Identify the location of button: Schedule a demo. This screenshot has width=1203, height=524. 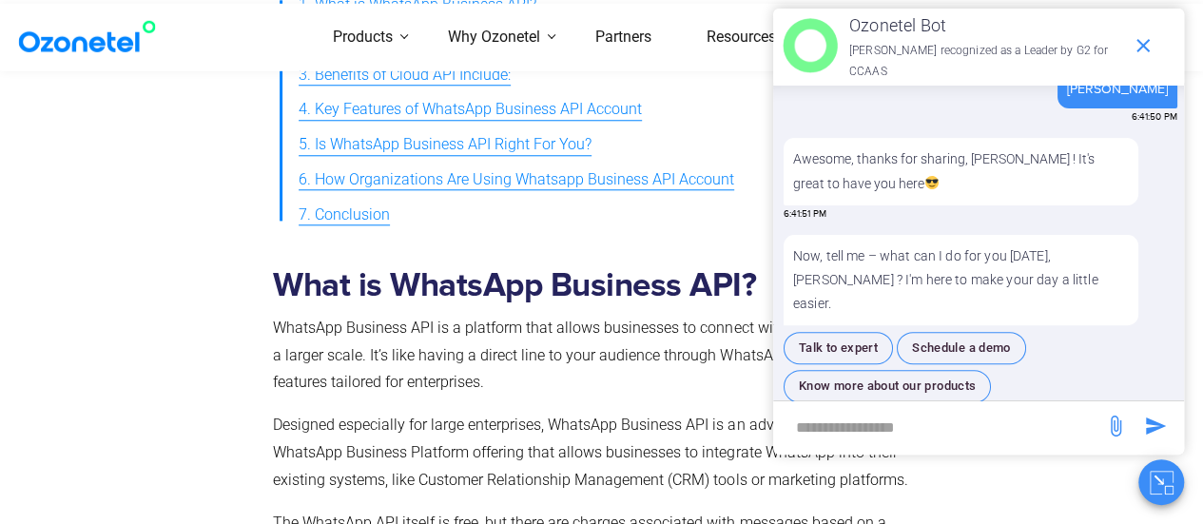
(961, 348).